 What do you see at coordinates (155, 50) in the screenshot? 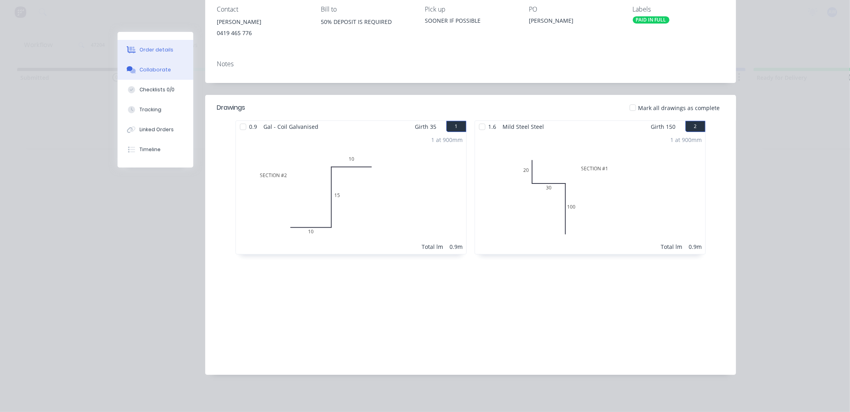
I see `button: Order details` at bounding box center [155, 50].